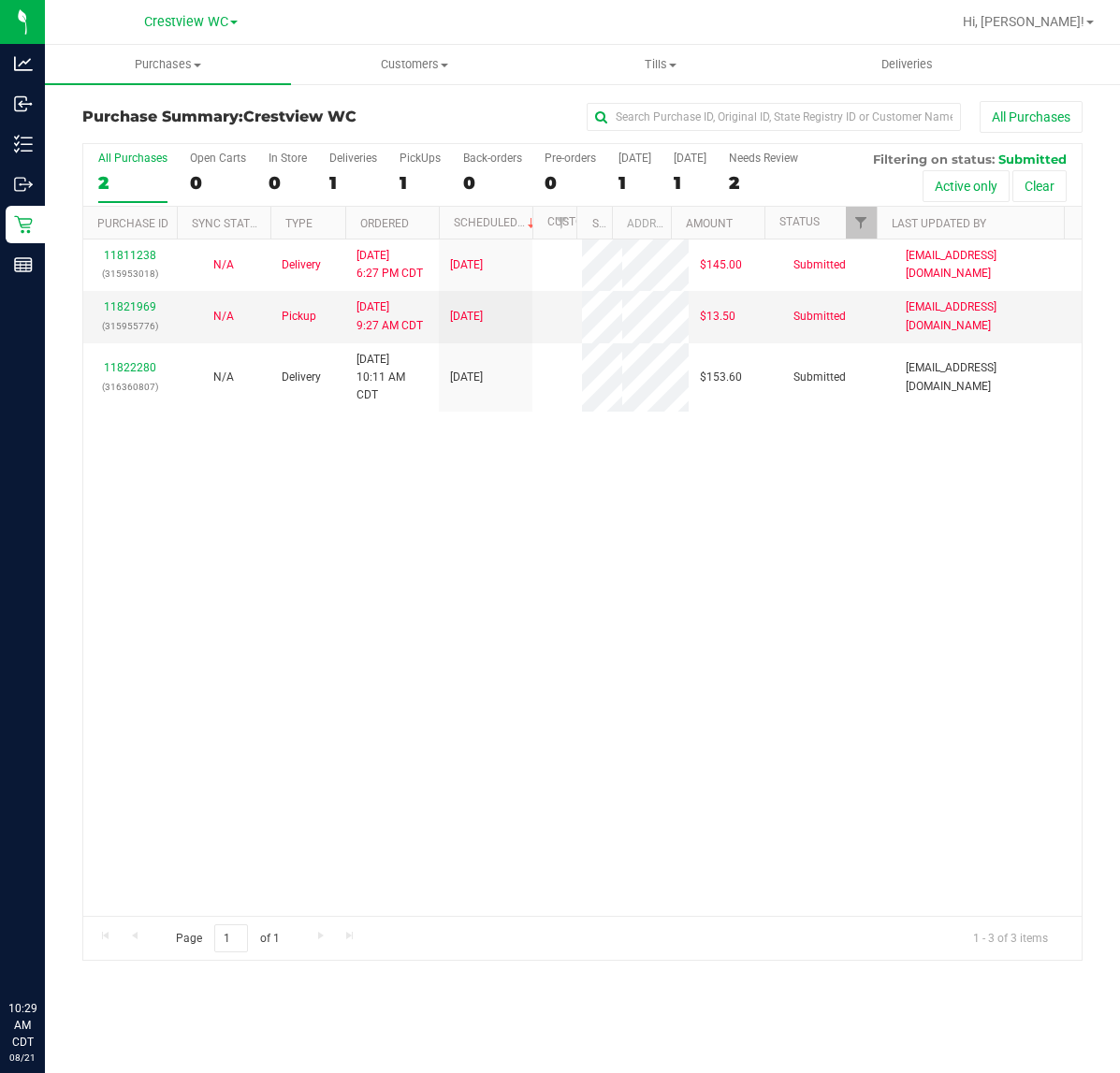 The height and width of the screenshot is (1073, 1120). I want to click on a: Purchases, so click(168, 64).